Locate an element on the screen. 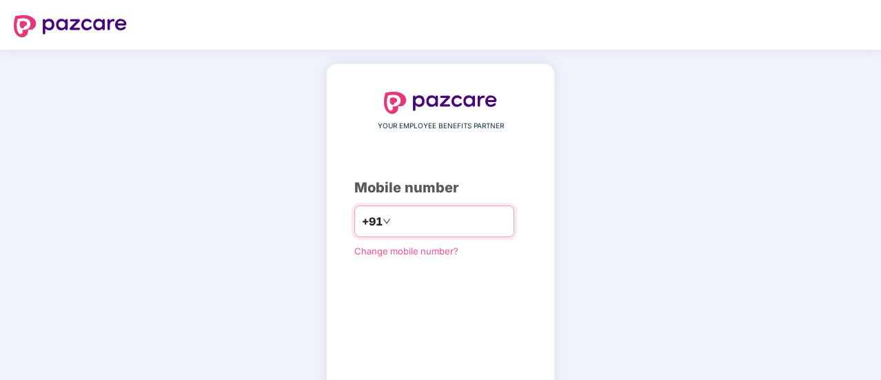 The image size is (881, 380). span: Change mobile number? is located at coordinates (406, 251).